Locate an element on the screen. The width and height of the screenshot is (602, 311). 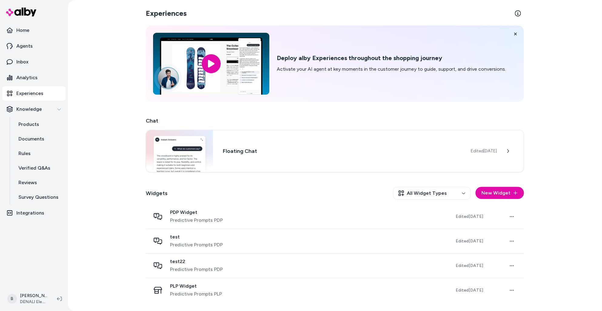
a: Rules is located at coordinates (39, 153).